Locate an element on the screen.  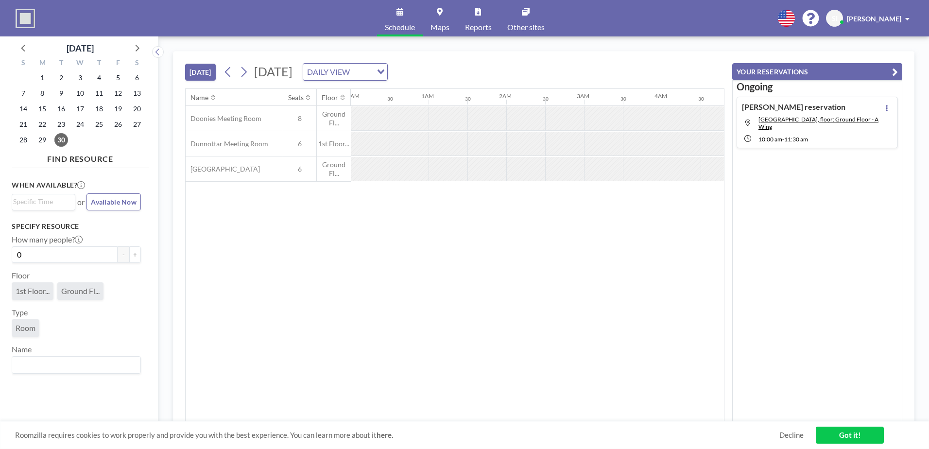
a: Got it! is located at coordinates (850, 435).